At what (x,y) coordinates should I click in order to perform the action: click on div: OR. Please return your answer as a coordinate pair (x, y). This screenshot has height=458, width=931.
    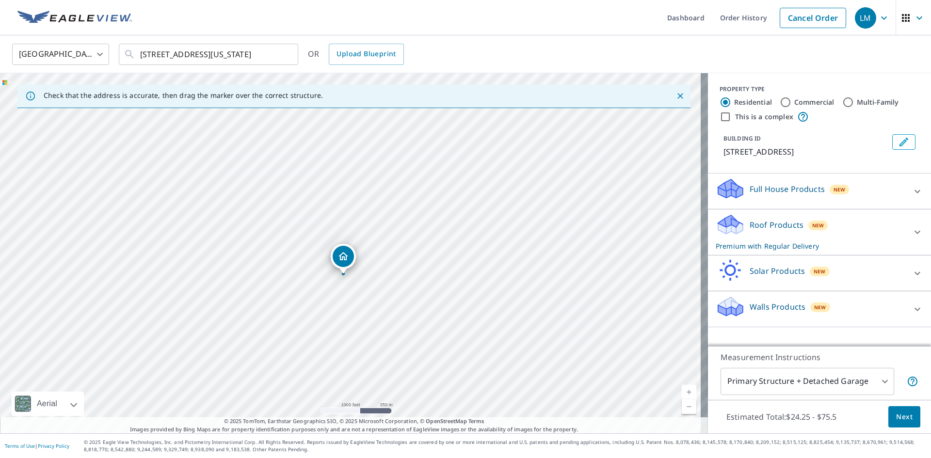
    Looking at the image, I should click on (356, 54).